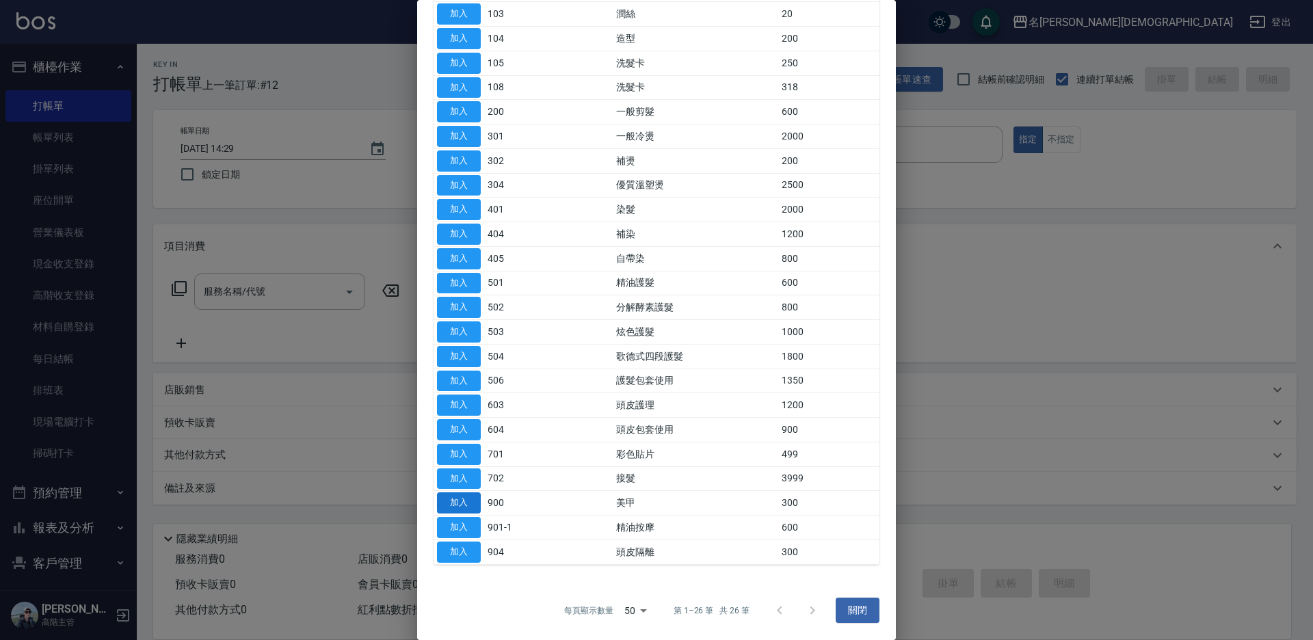  I want to click on td: 401, so click(519, 210).